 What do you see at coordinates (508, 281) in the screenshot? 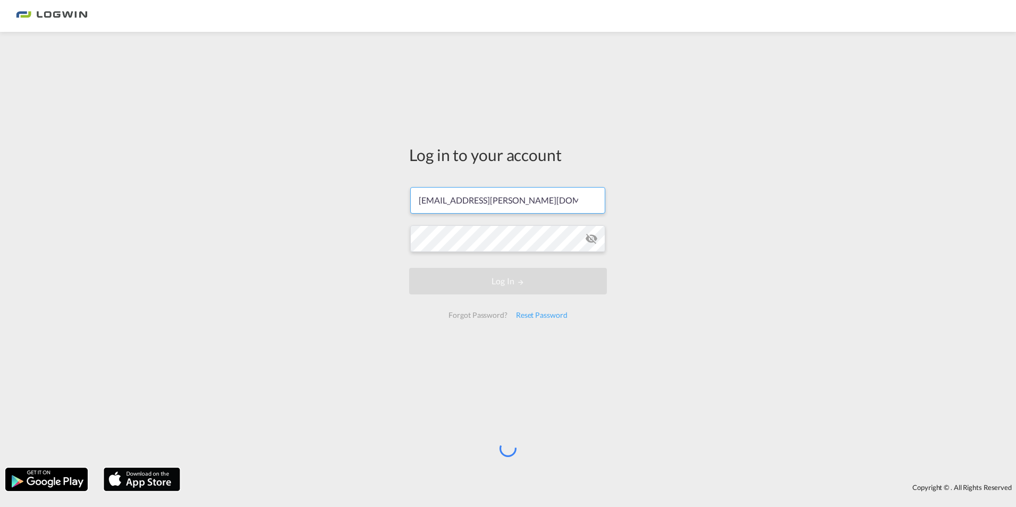
I see `button: LOGIN` at bounding box center [508, 281].